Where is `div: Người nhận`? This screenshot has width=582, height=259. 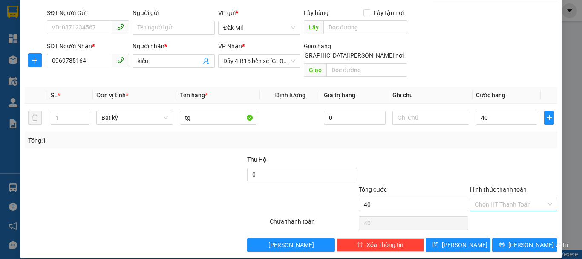
div: Người nhận is located at coordinates (173, 46).